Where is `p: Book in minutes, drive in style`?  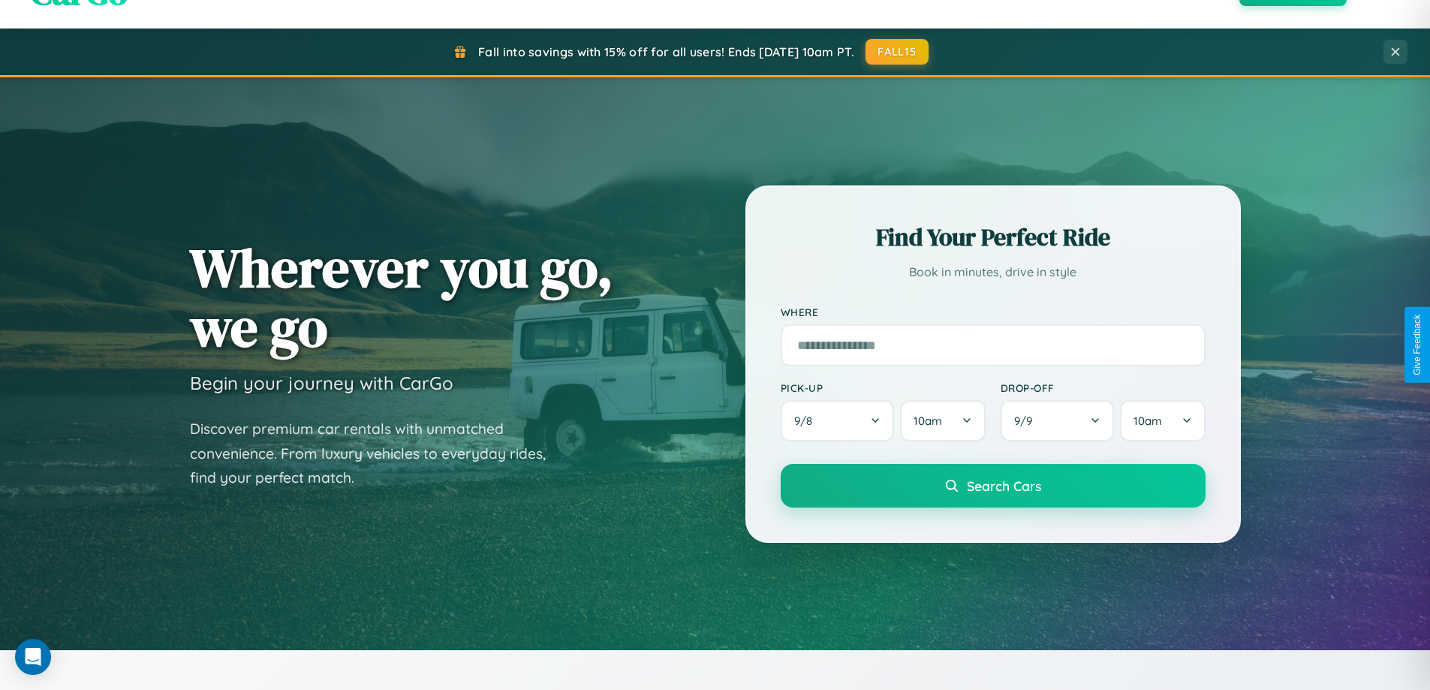
p: Book in minutes, drive in style is located at coordinates (993, 272).